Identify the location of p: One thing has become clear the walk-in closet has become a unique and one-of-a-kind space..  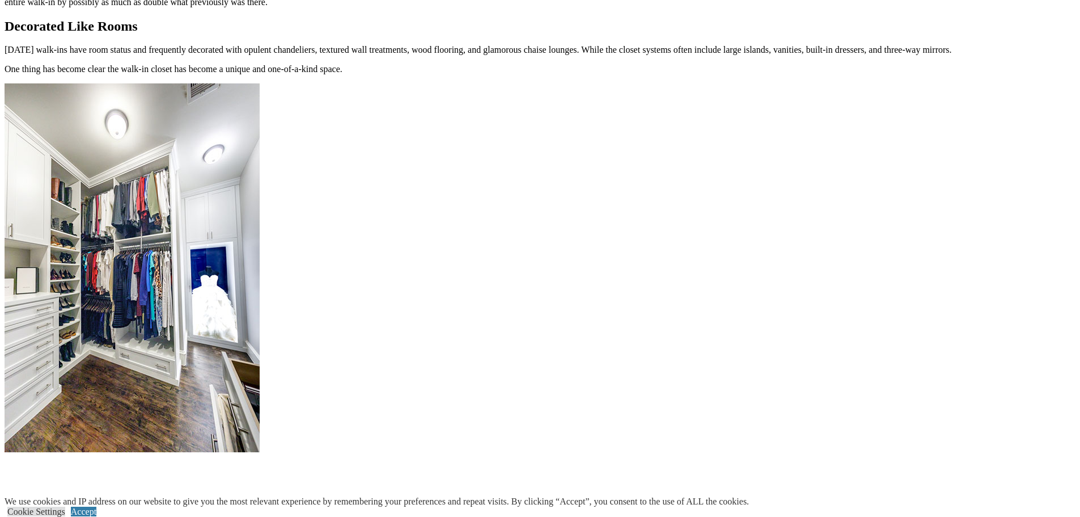
(540, 69).